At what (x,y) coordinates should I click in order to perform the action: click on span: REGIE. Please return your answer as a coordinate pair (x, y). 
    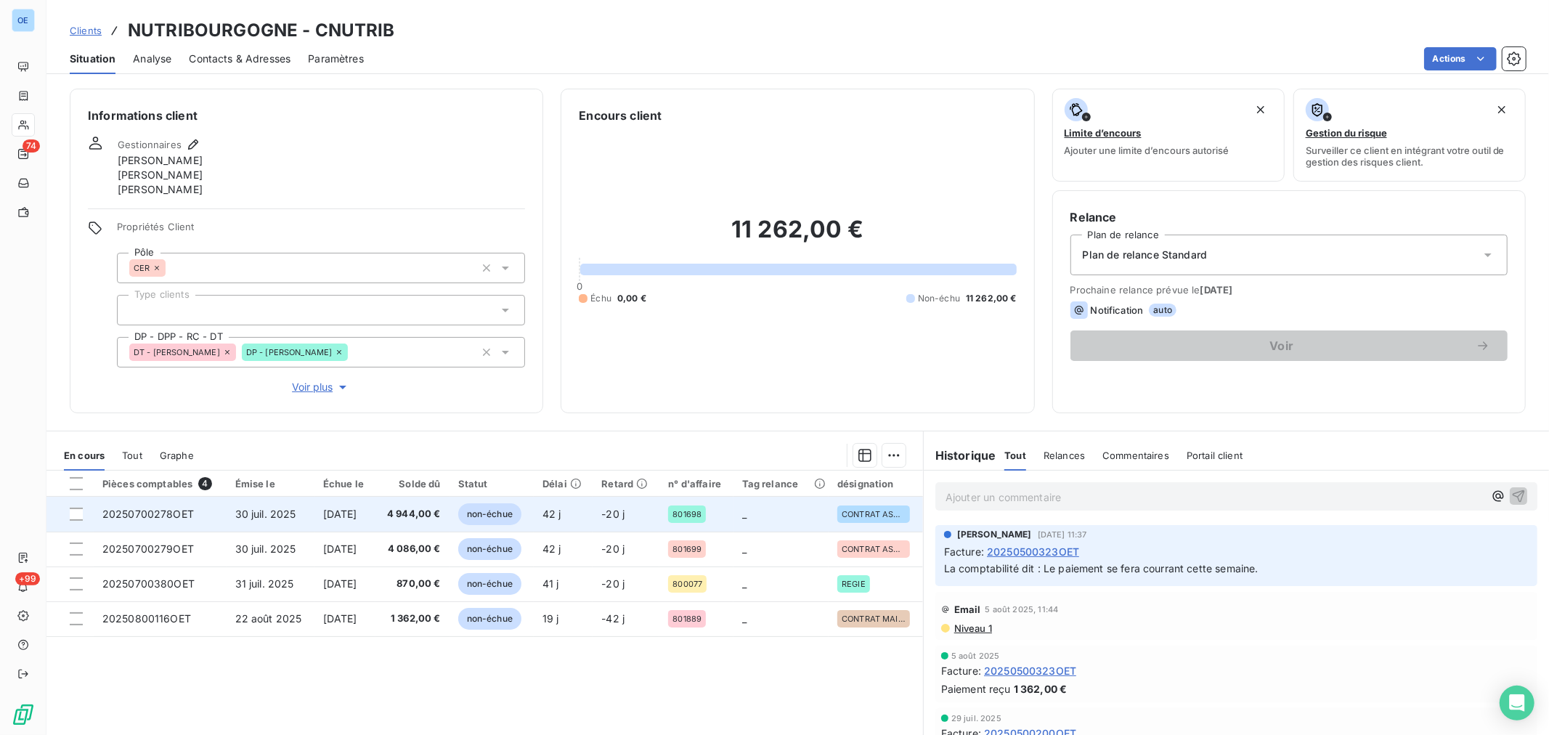
    Looking at the image, I should click on (853, 584).